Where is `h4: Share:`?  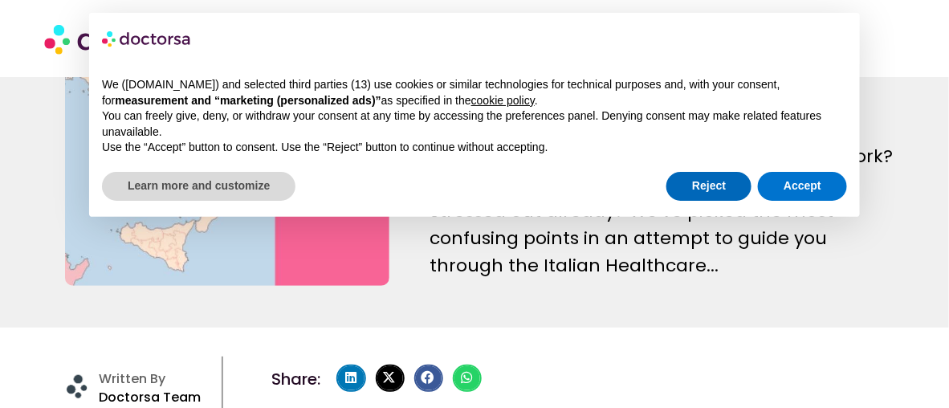
h4: Share: is located at coordinates (295, 379).